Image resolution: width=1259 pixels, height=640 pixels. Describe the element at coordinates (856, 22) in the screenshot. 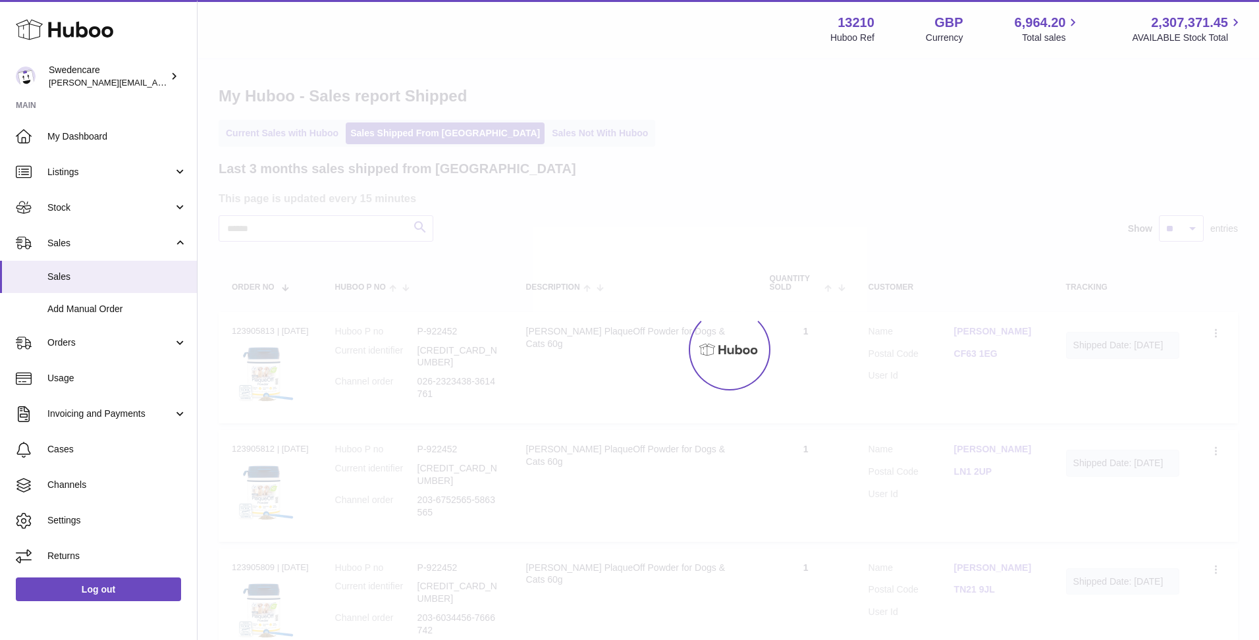

I see `strong: 13210` at that location.